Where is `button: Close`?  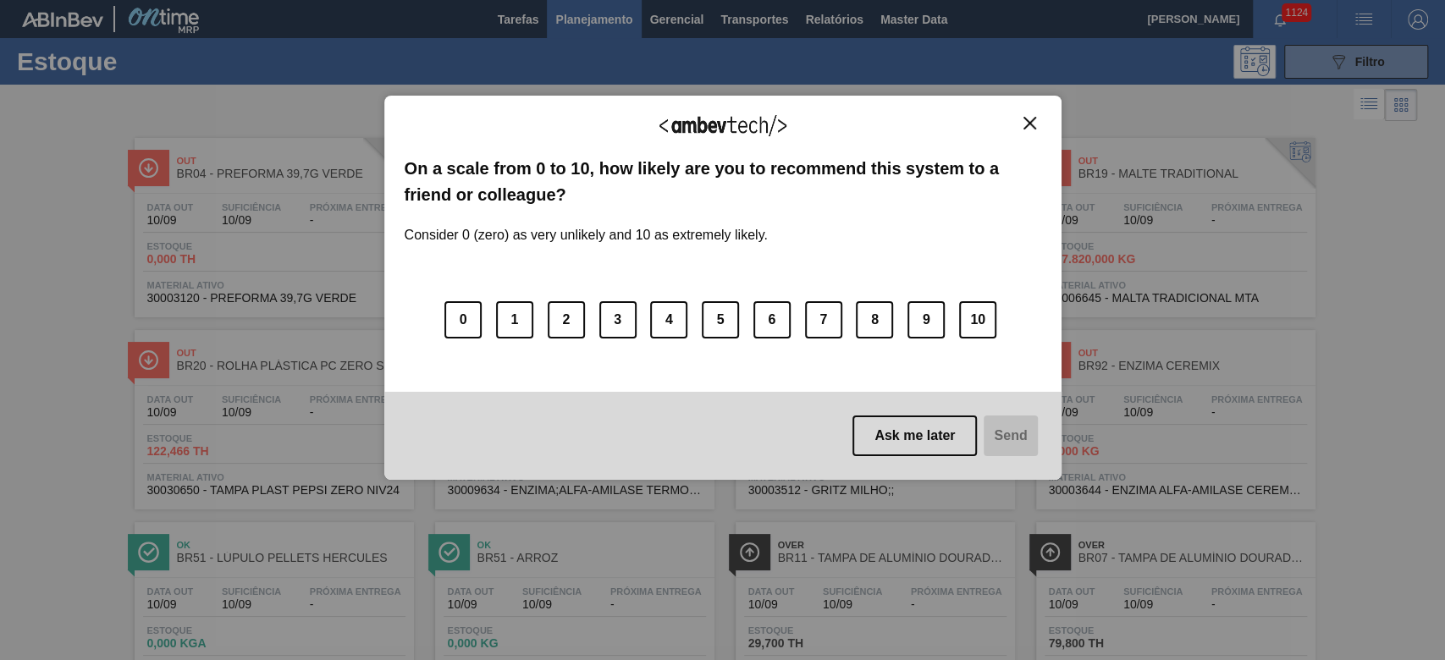
button: Close is located at coordinates (1030, 123).